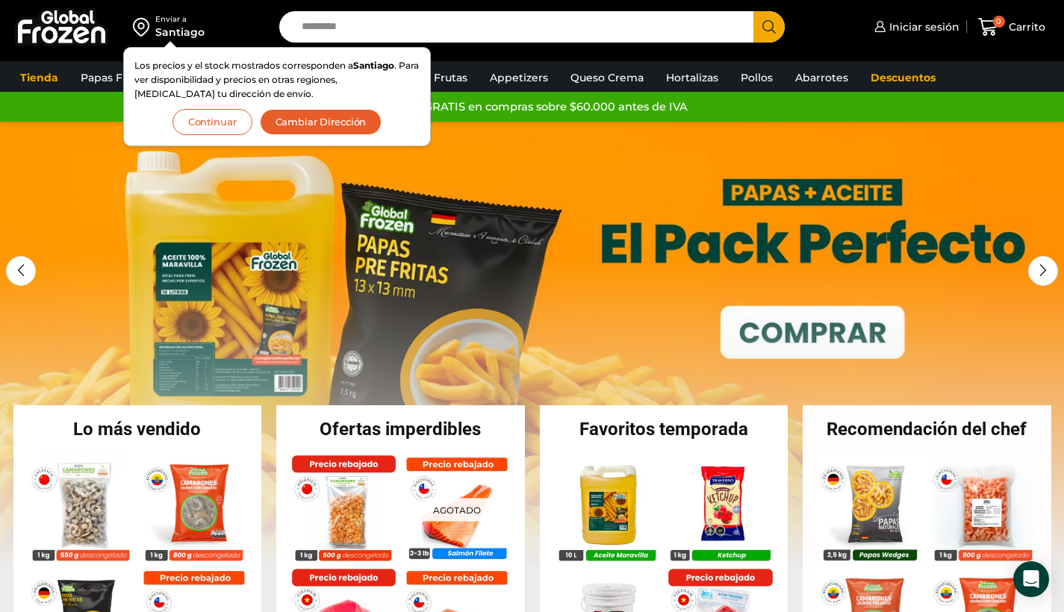 Image resolution: width=1064 pixels, height=612 pixels. Describe the element at coordinates (769, 27) in the screenshot. I see `button: Search button` at that location.